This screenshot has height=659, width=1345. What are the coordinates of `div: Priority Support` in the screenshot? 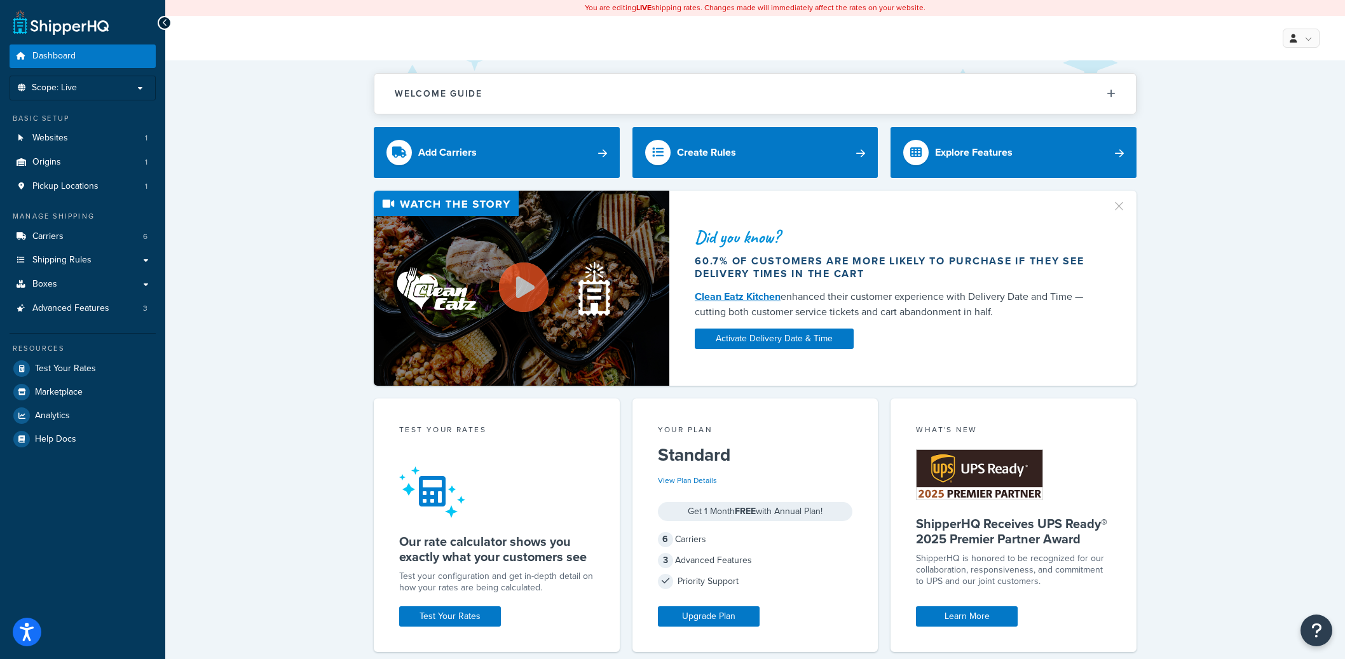 It's located at (755, 582).